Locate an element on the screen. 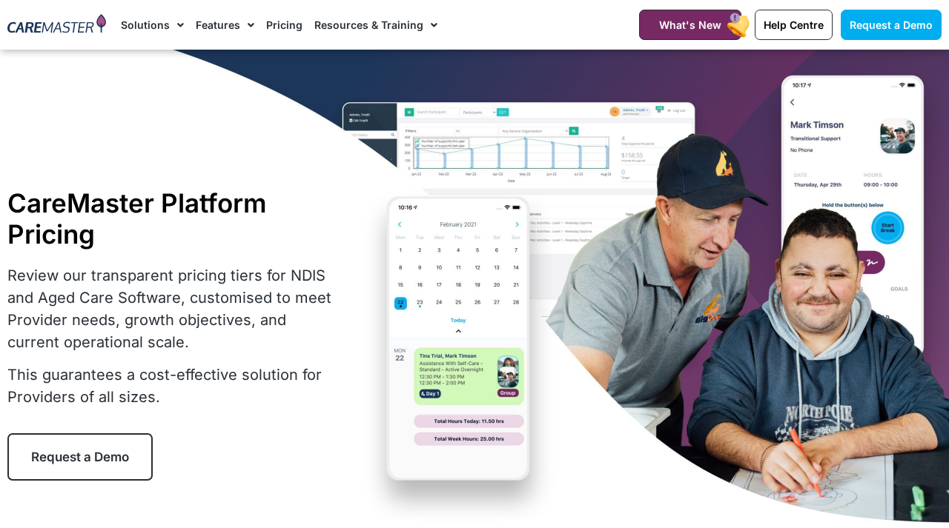  span: Help Centre is located at coordinates (793, 24).